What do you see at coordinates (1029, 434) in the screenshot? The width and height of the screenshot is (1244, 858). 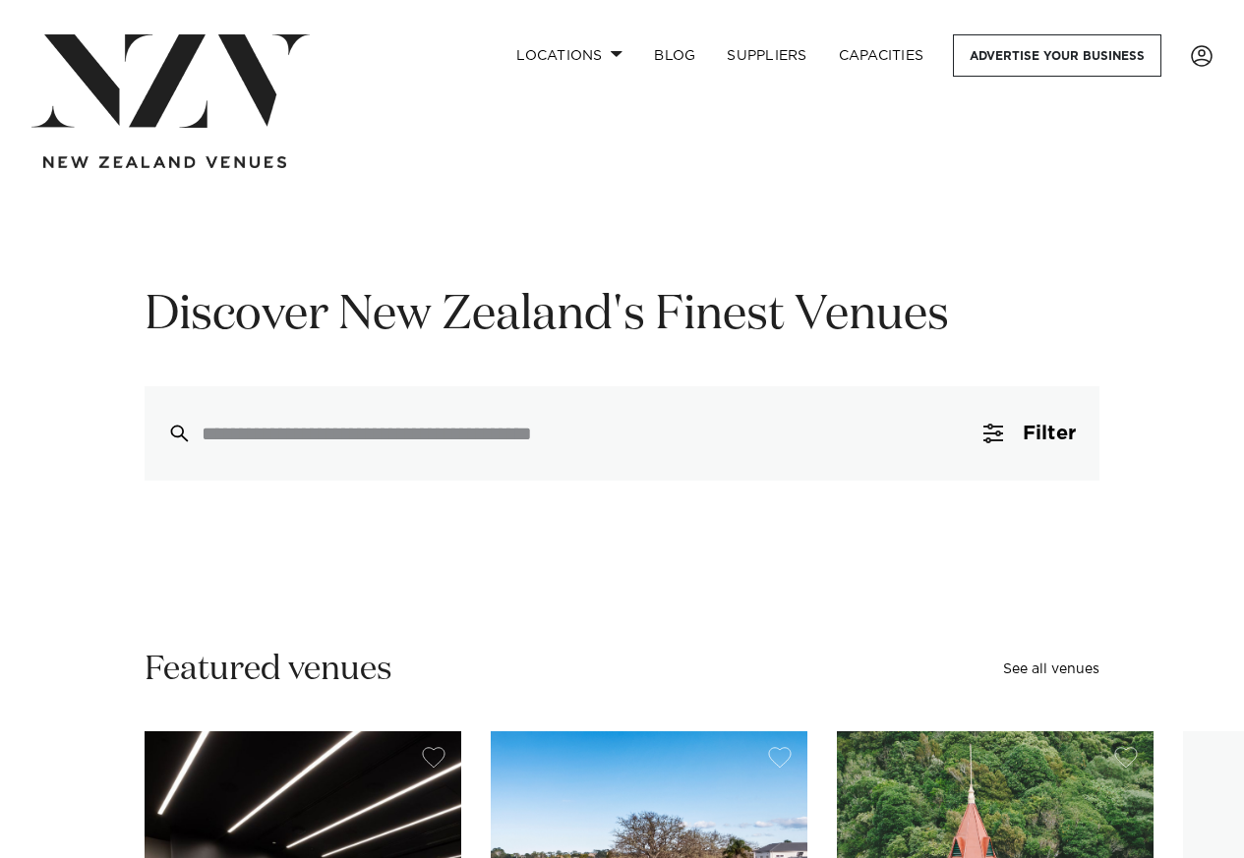 I see `button: Filter` at bounding box center [1029, 434].